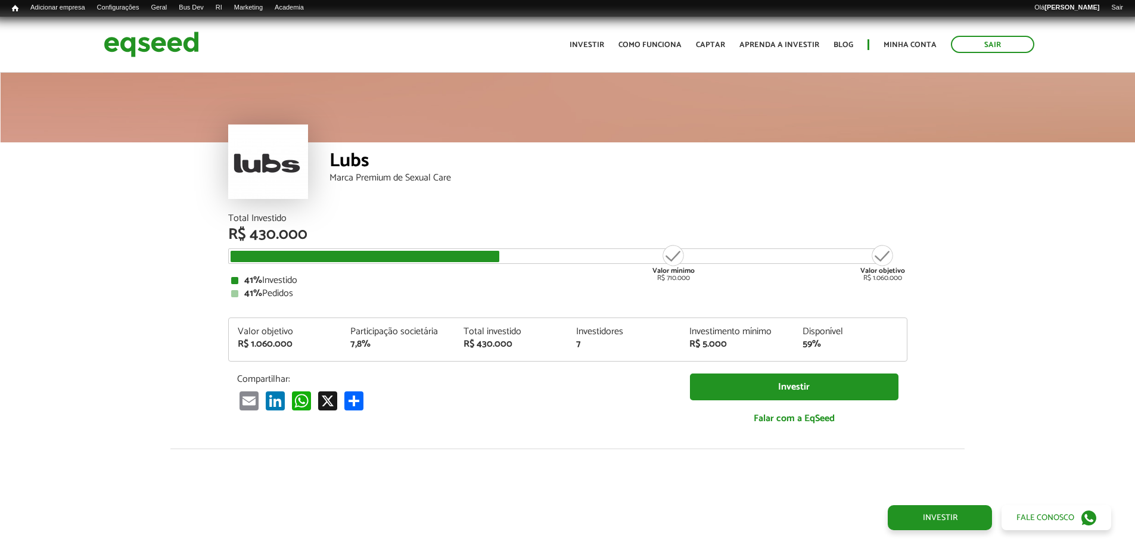 The image size is (1135, 554). Describe the element at coordinates (354, 400) in the screenshot. I see `a: Compartilhar` at that location.